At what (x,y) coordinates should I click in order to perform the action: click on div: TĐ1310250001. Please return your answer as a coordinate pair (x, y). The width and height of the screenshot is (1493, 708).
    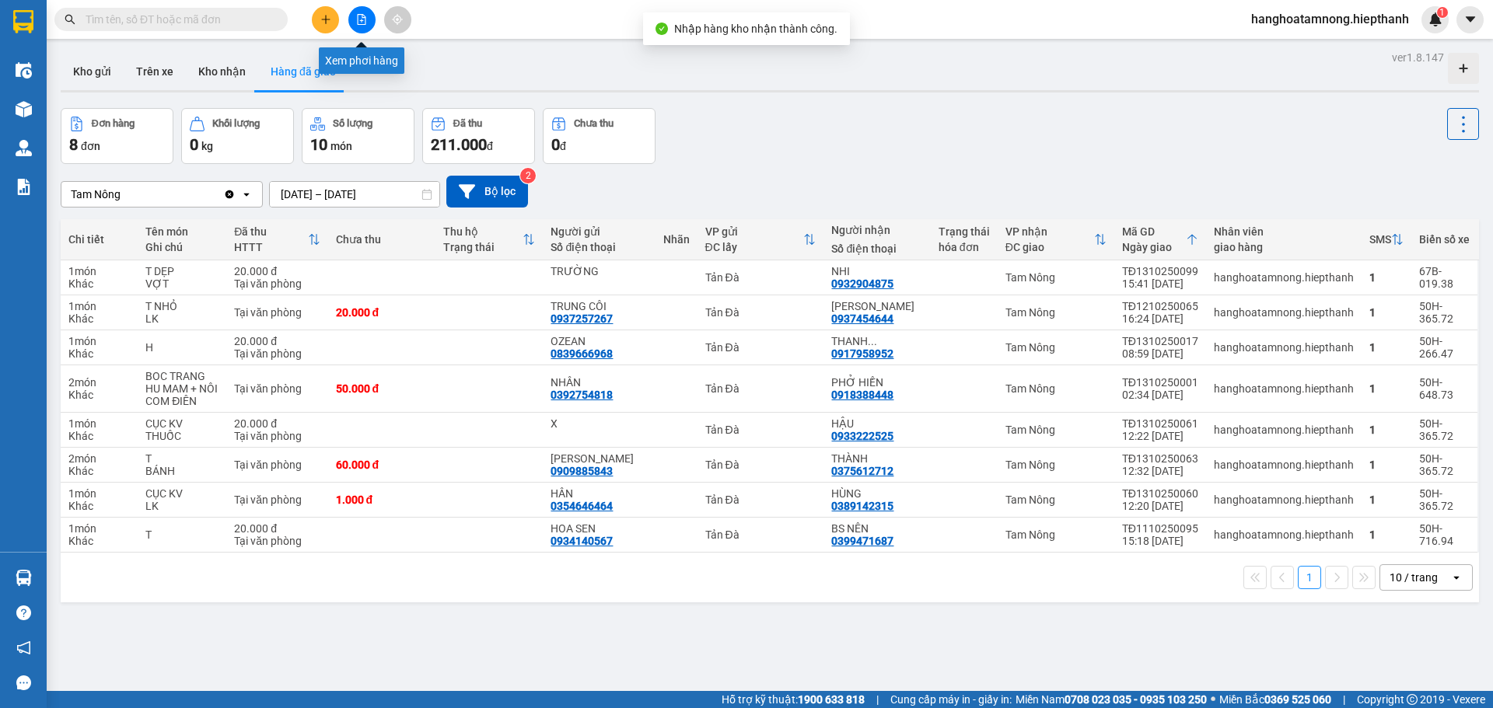
    Looking at the image, I should click on (1160, 383).